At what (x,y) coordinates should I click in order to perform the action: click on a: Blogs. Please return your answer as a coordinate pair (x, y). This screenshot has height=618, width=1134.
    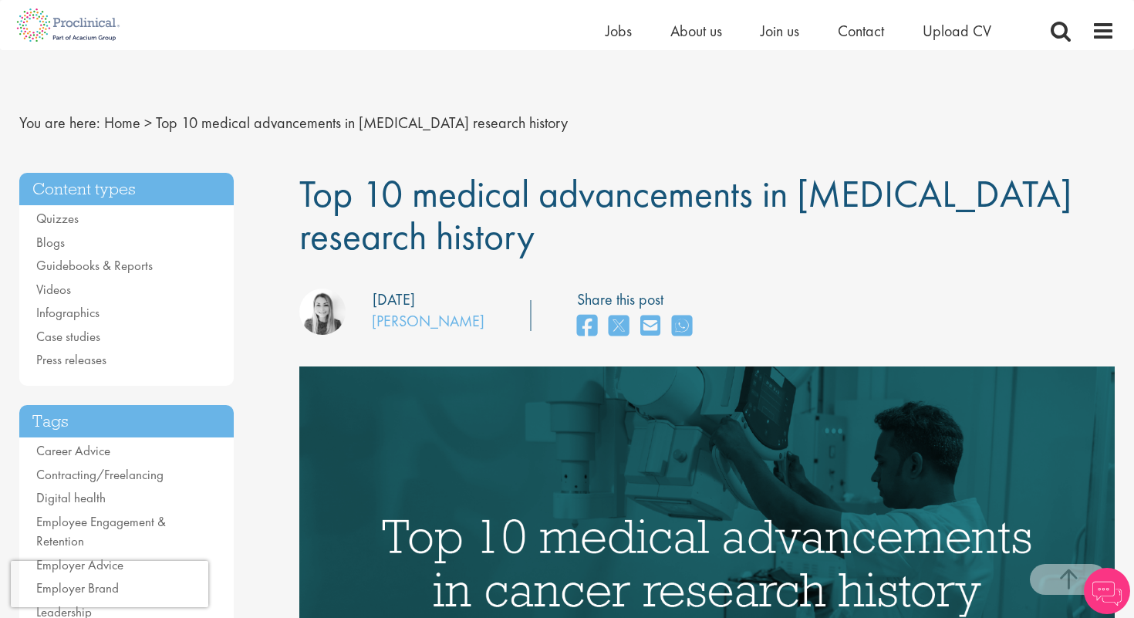
    Looking at the image, I should click on (50, 242).